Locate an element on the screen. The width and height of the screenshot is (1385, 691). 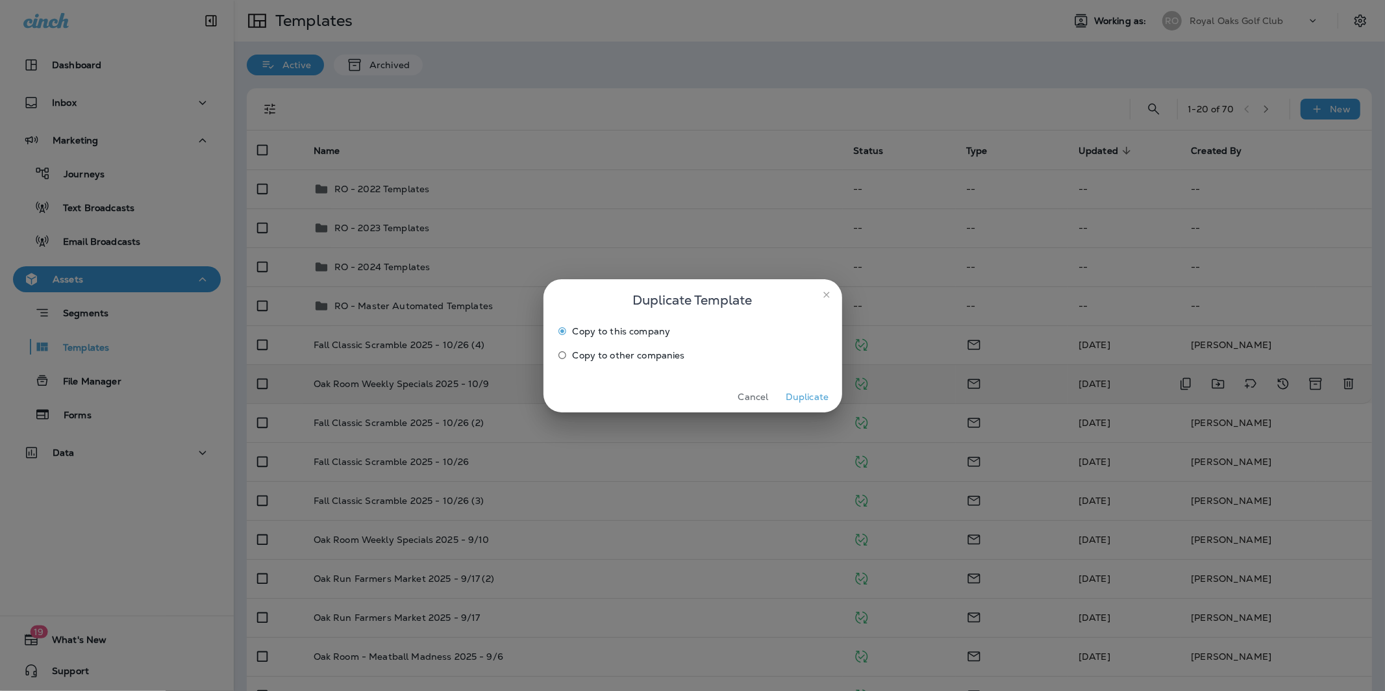
span: Duplicate Template is located at coordinates (693, 300).